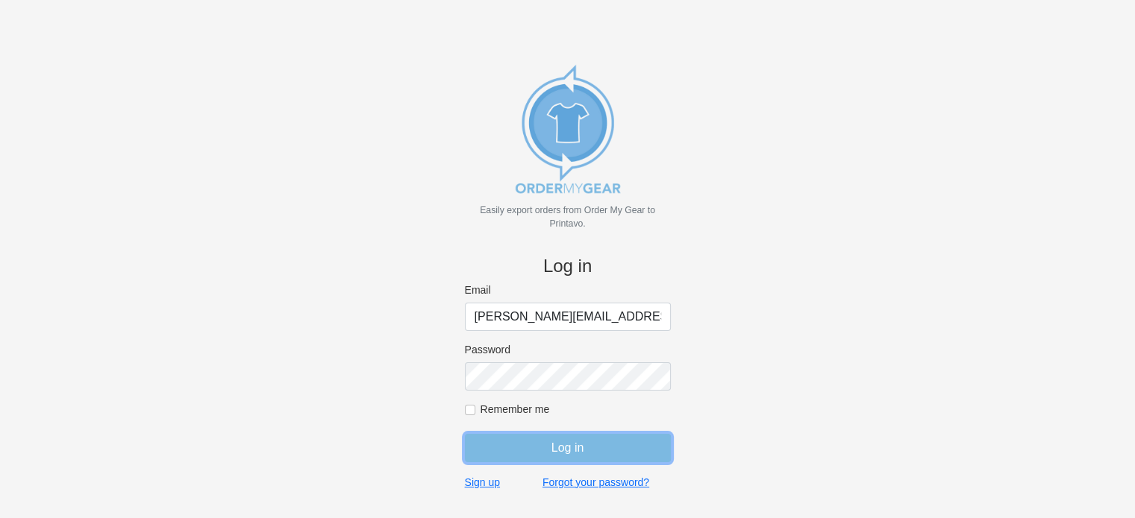 This screenshot has width=1135, height=518. I want to click on img: new_omg_export_logo-652582c309f788888370c3373ec495a74b7b3fc93c8838f76510ecd25890bcc4.png, so click(568, 129).